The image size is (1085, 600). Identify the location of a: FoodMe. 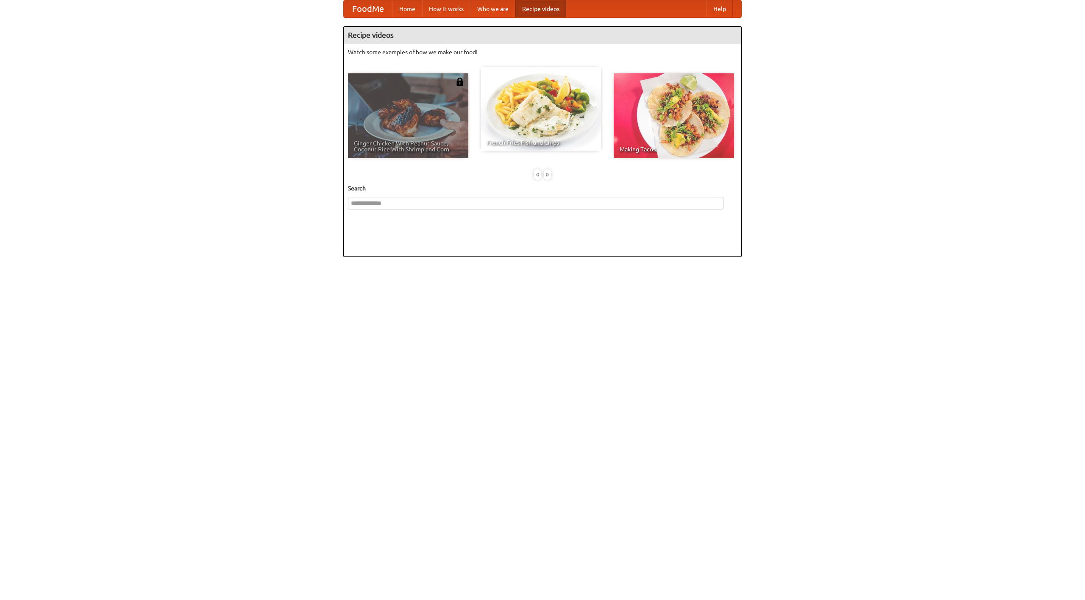
(368, 9).